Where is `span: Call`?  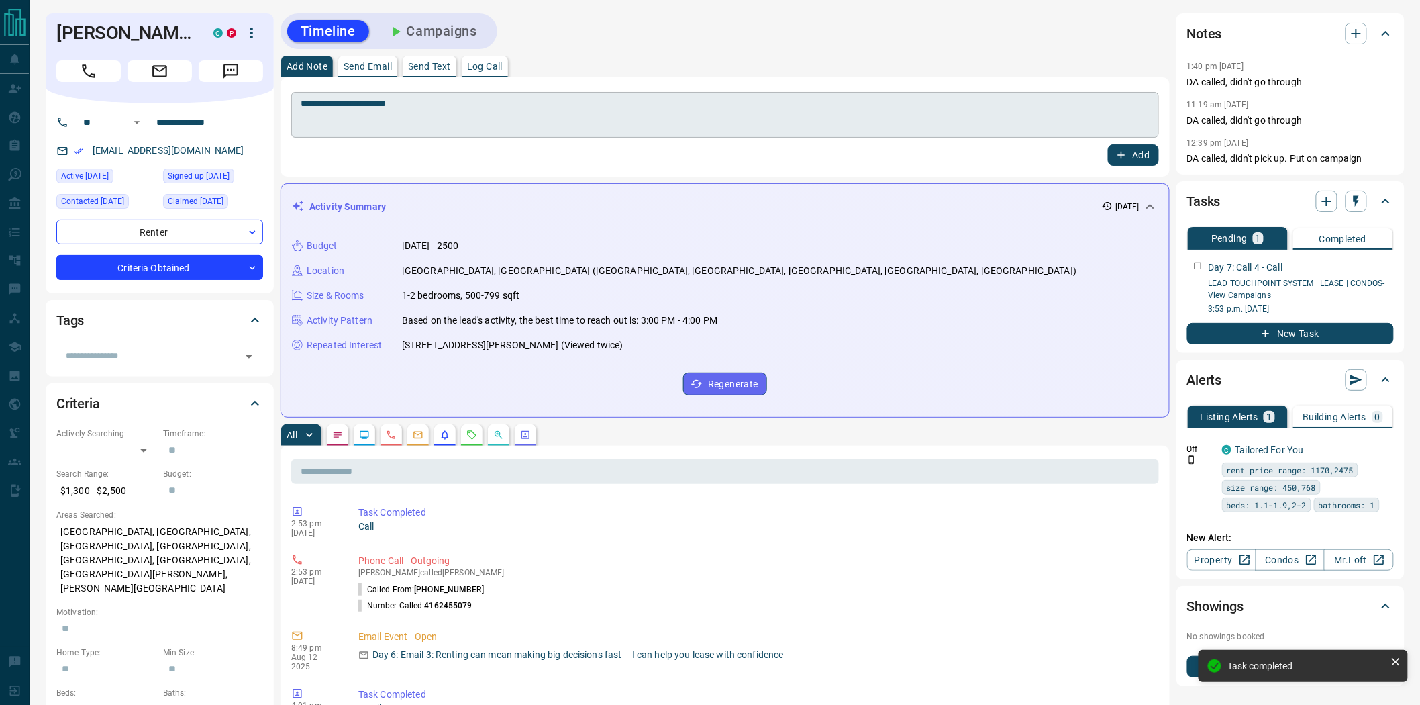
span: Call is located at coordinates (89, 71).